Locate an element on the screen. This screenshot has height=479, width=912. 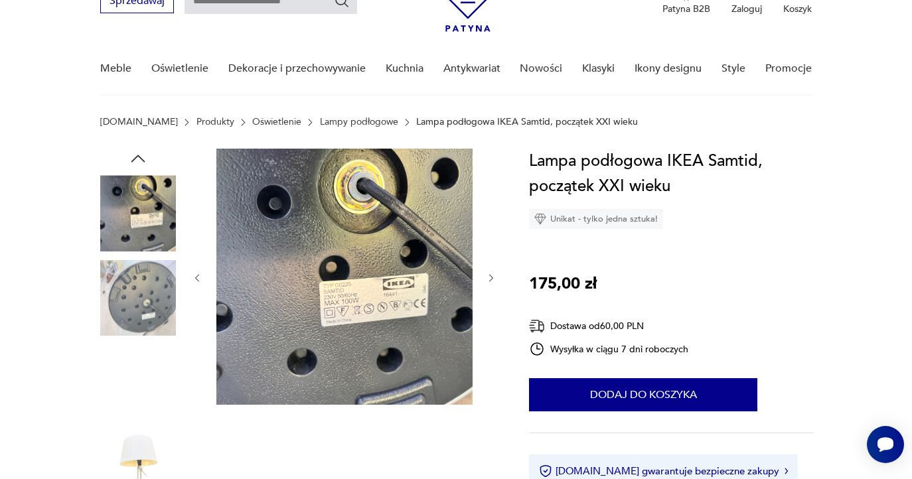
img: Ikona diamentu is located at coordinates (540, 219).